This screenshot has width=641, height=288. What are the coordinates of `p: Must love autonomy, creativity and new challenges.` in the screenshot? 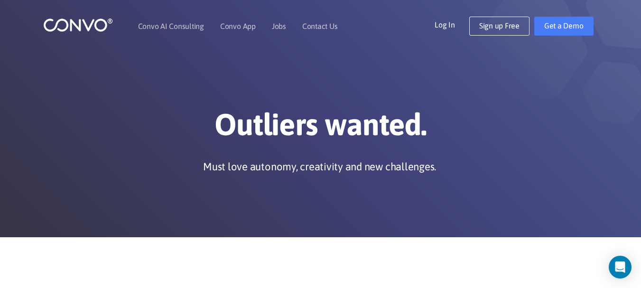 It's located at (319, 167).